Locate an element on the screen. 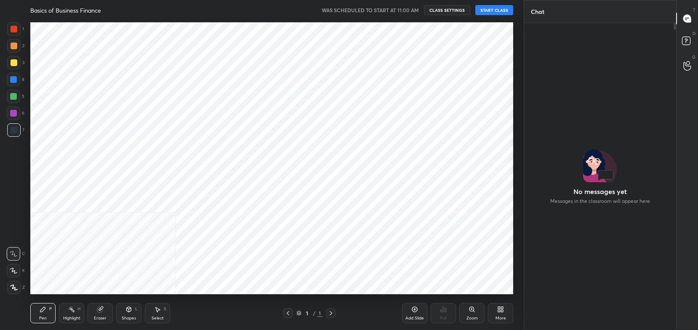 Image resolution: width=698 pixels, height=330 pixels. p: T is located at coordinates (694, 10).